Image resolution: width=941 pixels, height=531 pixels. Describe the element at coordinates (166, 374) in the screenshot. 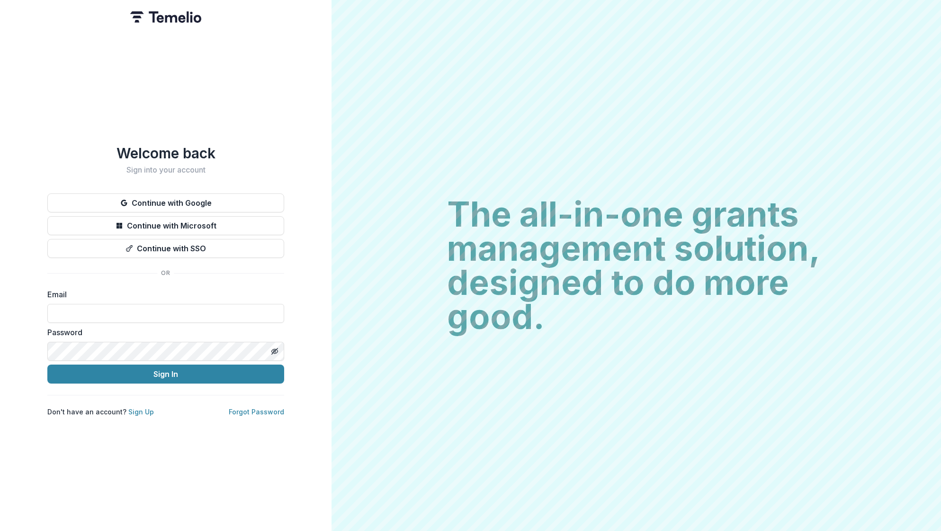

I see `button: Sign In` at that location.